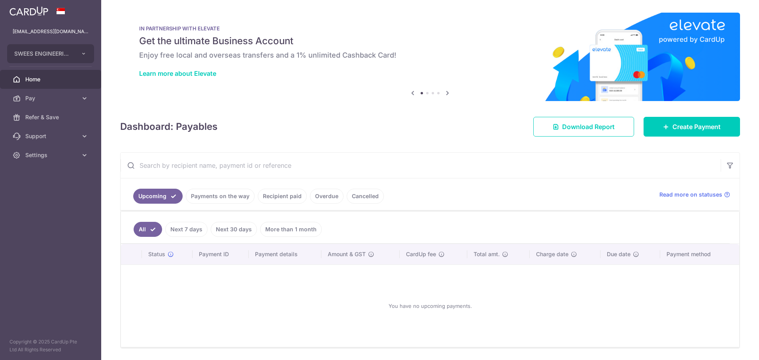 The width and height of the screenshot is (759, 360). I want to click on a: Create Payment, so click(692, 127).